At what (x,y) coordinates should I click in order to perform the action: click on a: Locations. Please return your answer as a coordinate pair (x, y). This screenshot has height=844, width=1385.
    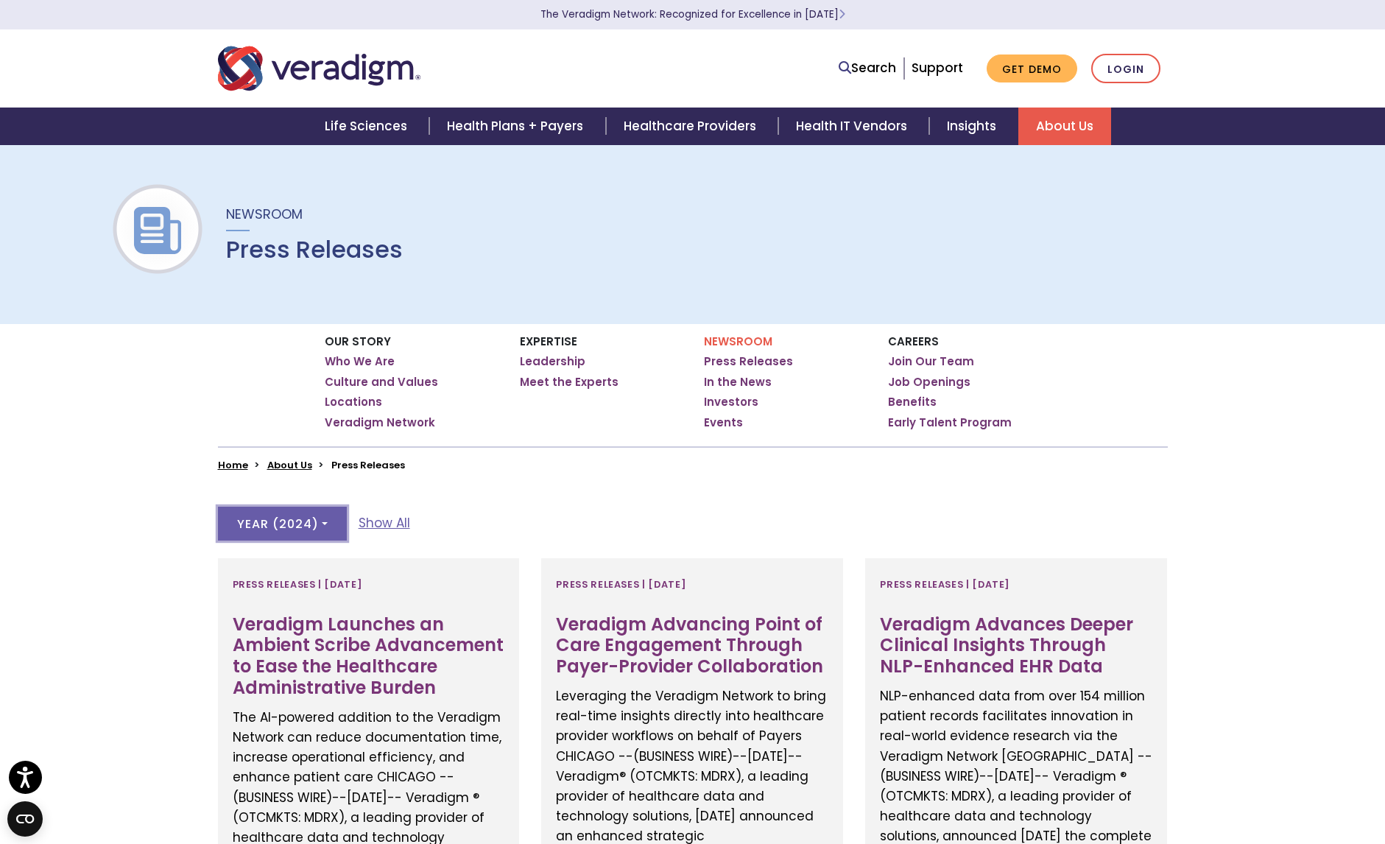
    Looking at the image, I should click on (354, 402).